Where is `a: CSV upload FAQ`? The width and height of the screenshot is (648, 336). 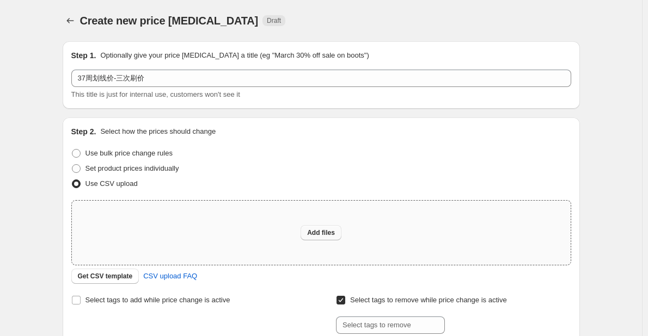 a: CSV upload FAQ is located at coordinates (170, 277).